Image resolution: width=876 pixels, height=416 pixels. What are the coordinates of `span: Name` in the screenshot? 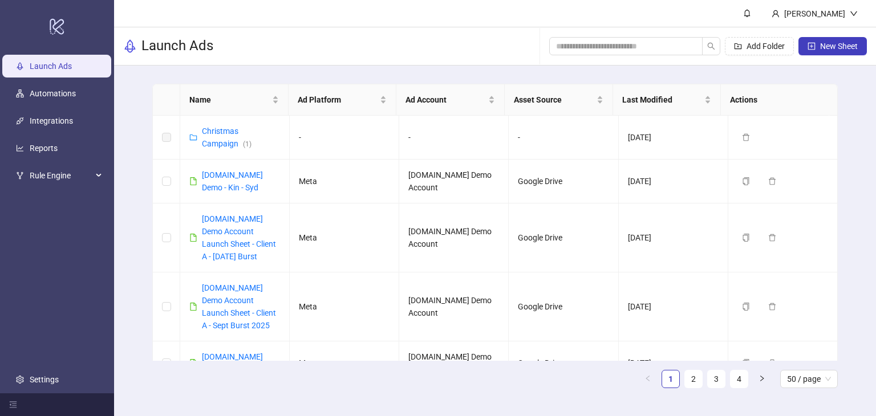 It's located at (229, 100).